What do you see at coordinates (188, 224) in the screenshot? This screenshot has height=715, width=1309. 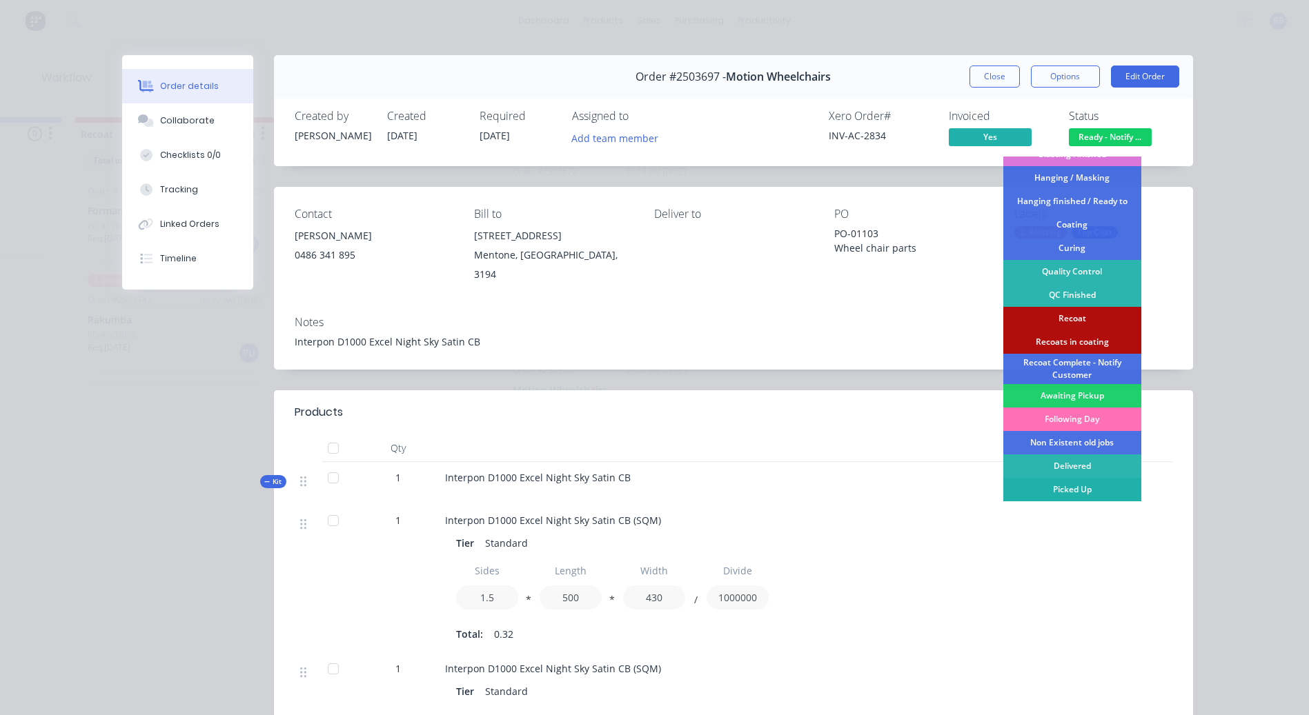 I see `button: Linked Orders` at bounding box center [188, 224].